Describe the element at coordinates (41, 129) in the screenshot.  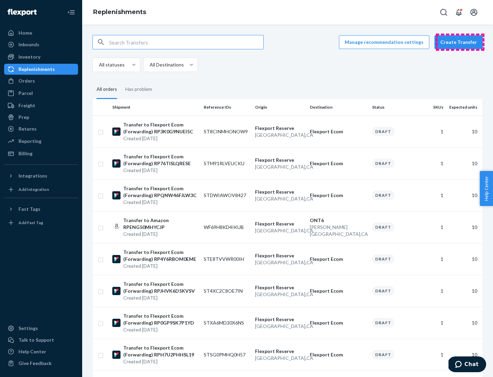
I see `a: Returns` at that location.